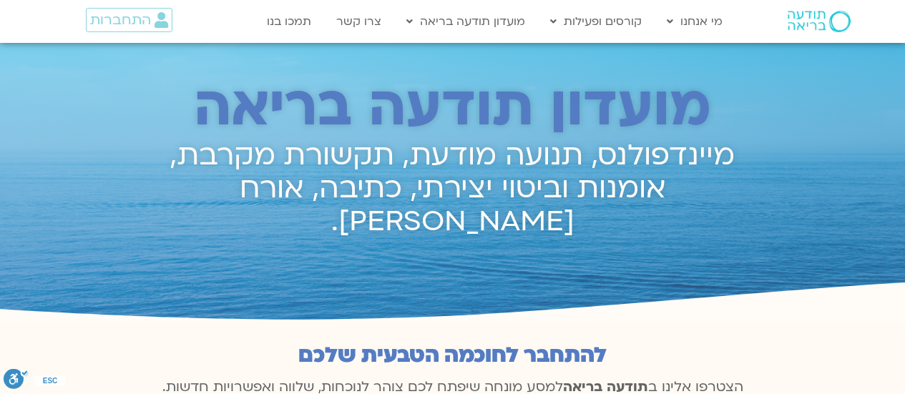 This screenshot has width=905, height=394. Describe the element at coordinates (129, 20) in the screenshot. I see `a: התחברות` at that location.